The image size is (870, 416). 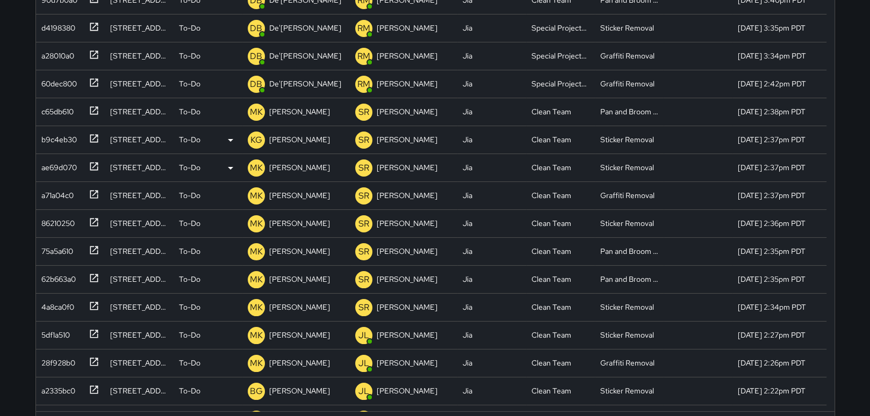 I want to click on div: 62b663a0, so click(x=56, y=277).